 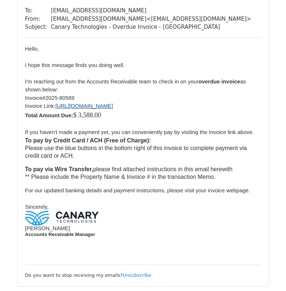 What do you see at coordinates (268, 274) in the screenshot?
I see `div: Chat Widget` at bounding box center [268, 274].